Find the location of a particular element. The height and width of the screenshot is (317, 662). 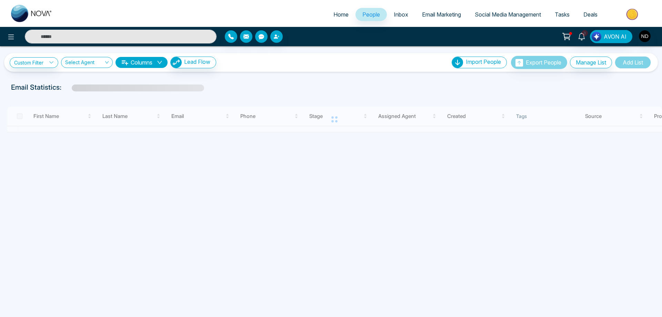

span: 3 is located at coordinates (585, 33).